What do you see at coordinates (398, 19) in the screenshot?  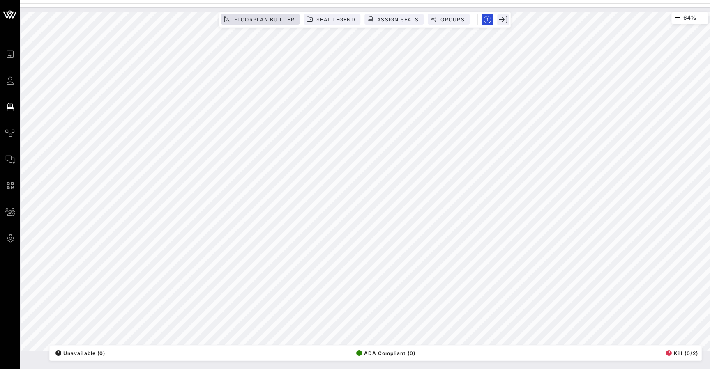 I see `span: Assign Seats` at bounding box center [398, 19].